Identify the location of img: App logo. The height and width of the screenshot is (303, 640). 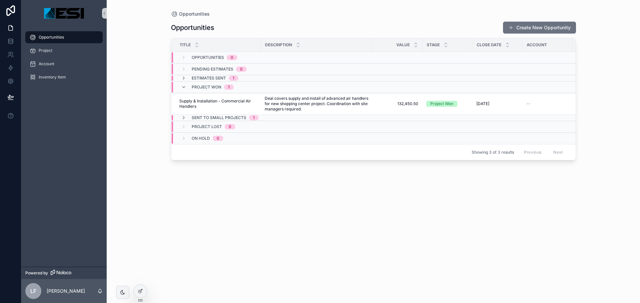
(64, 13).